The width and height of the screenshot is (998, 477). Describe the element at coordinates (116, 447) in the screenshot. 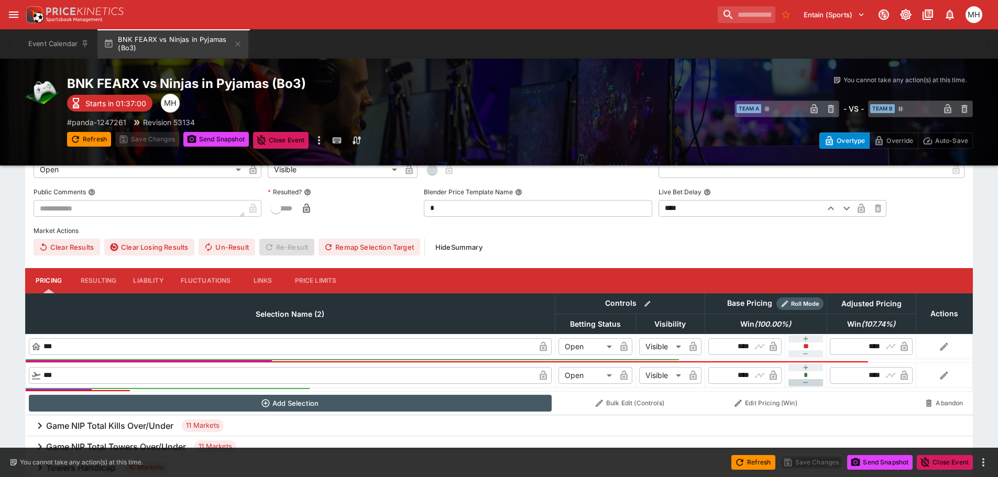

I see `h6: Game NIP Total Towers Over/Under` at that location.